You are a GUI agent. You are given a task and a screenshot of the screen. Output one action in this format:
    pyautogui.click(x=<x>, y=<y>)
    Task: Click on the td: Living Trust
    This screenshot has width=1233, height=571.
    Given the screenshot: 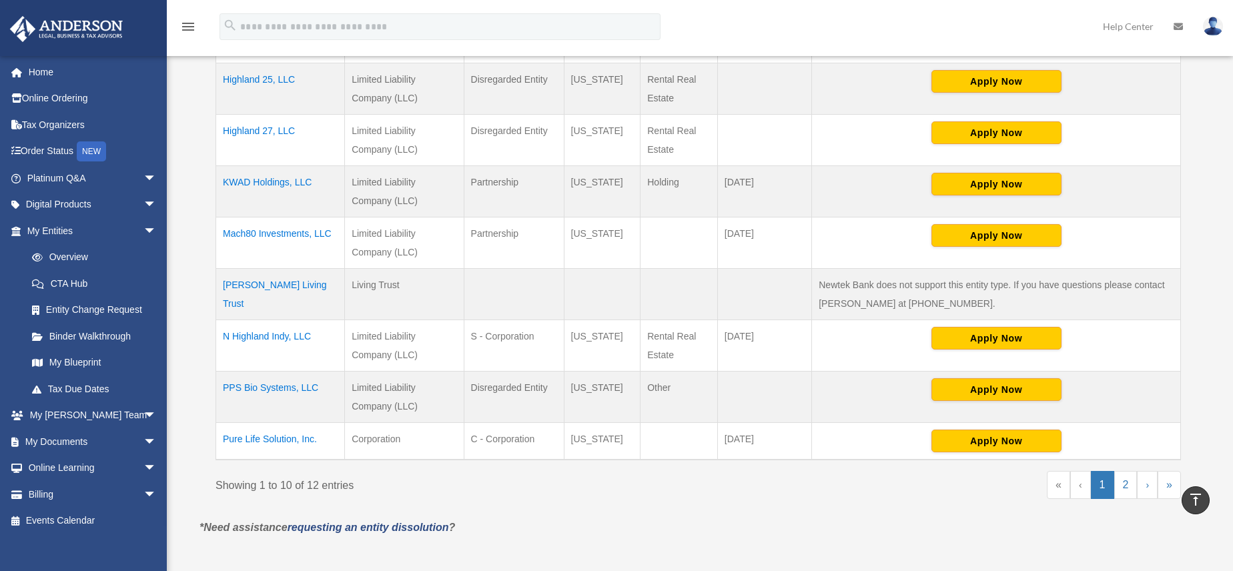 What is the action you would take?
    pyautogui.click(x=404, y=294)
    